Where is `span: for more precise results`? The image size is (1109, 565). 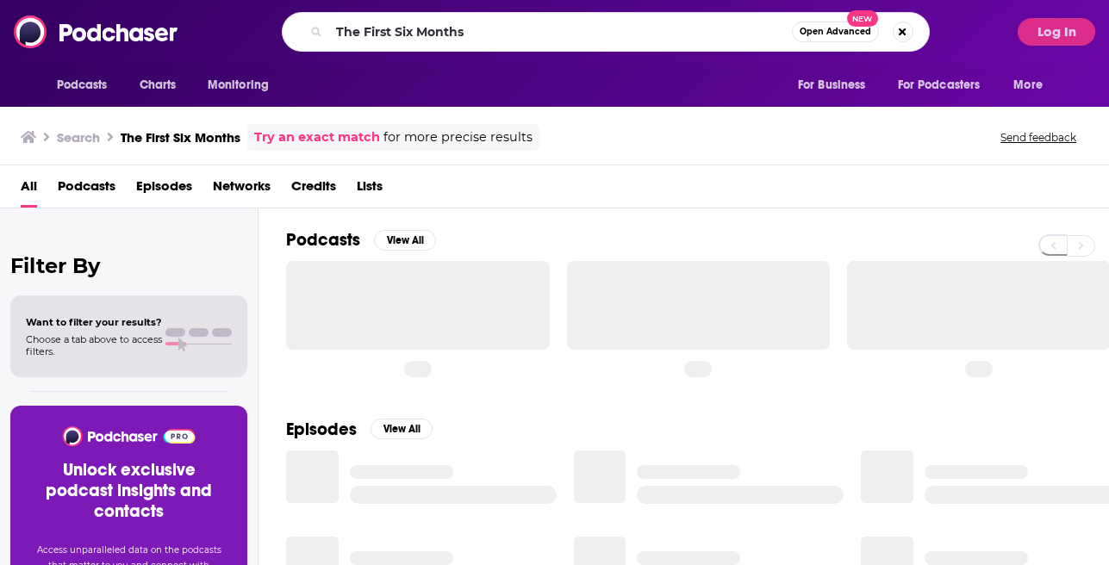
span: for more precise results is located at coordinates (457, 137).